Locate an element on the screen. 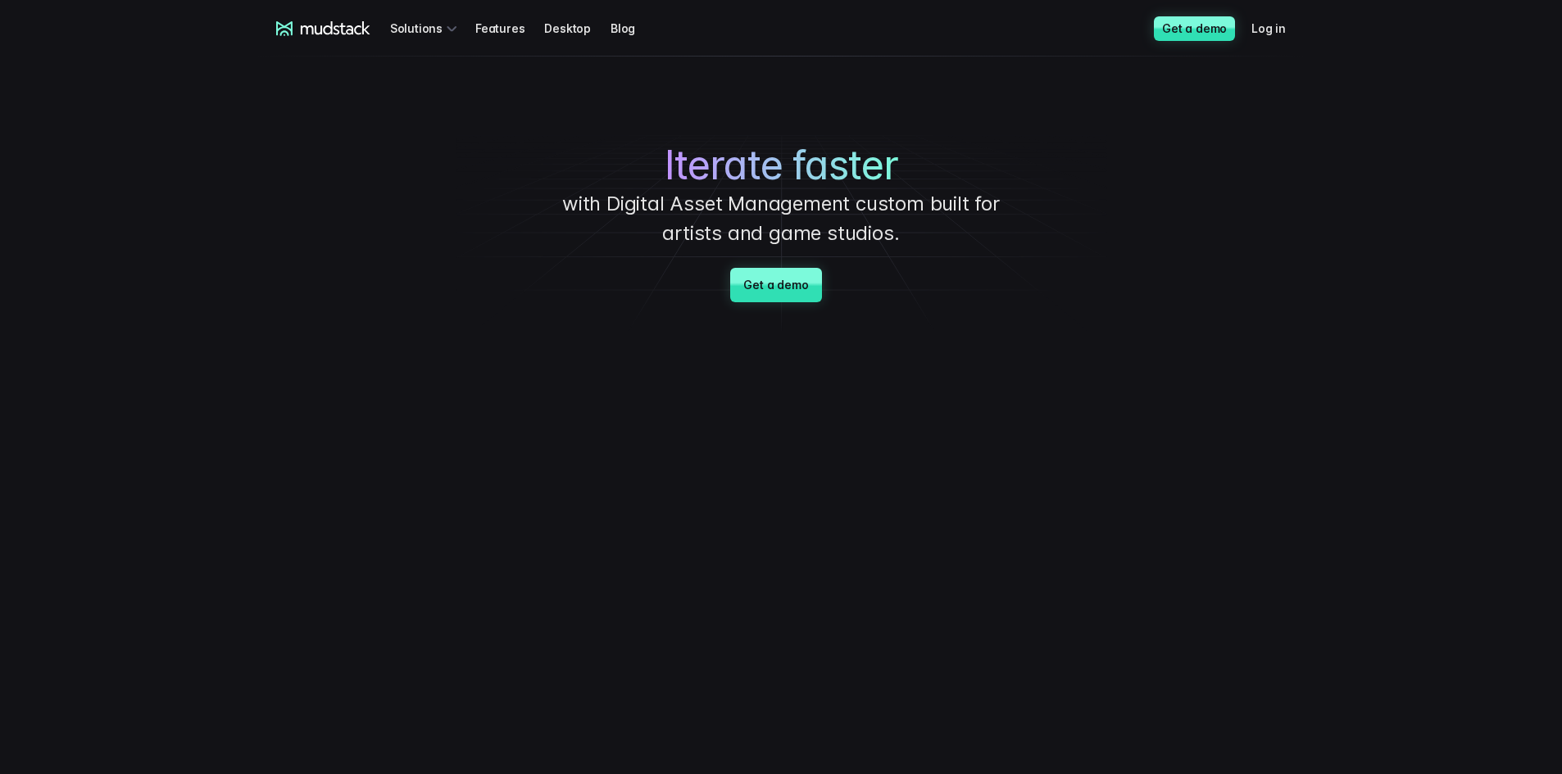  div: Solutions is located at coordinates (426, 28).